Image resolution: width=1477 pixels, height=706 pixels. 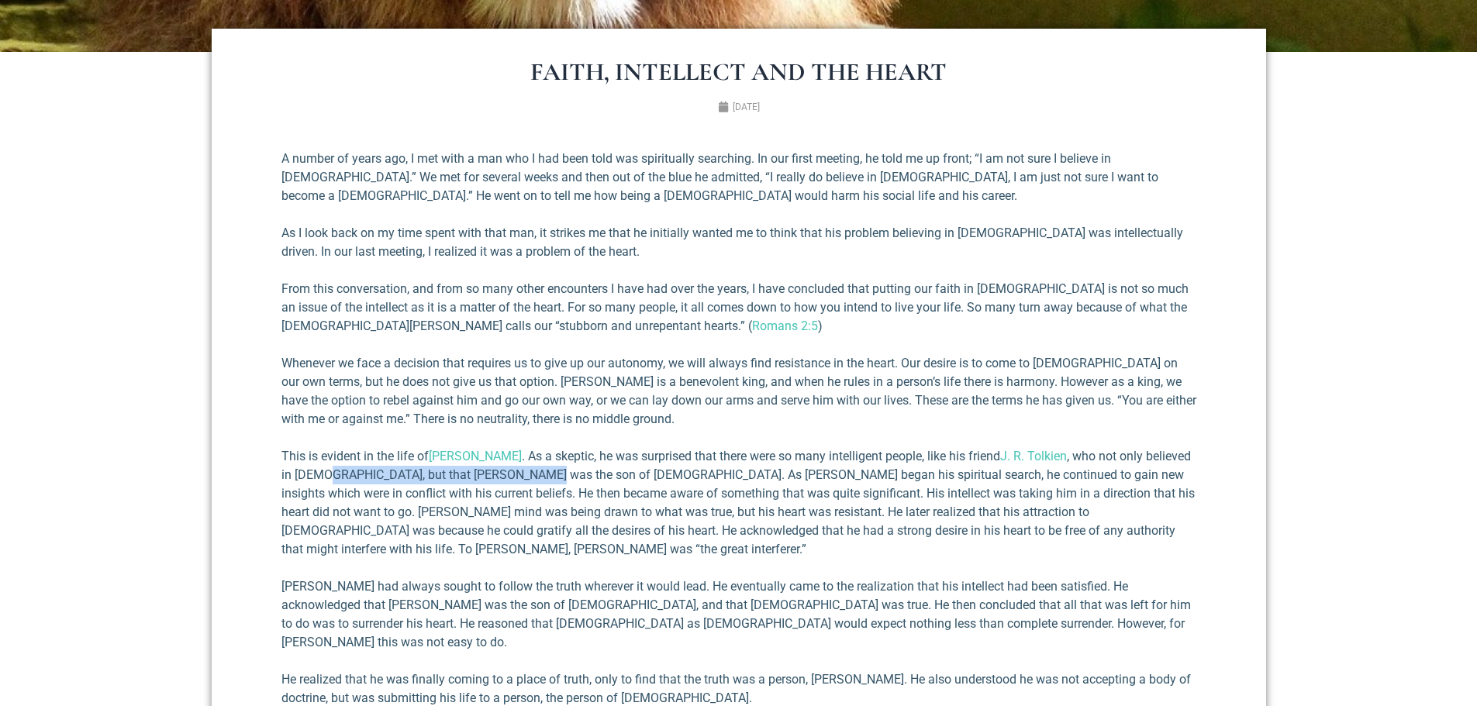 I want to click on a: Romans 2:5, so click(x=785, y=326).